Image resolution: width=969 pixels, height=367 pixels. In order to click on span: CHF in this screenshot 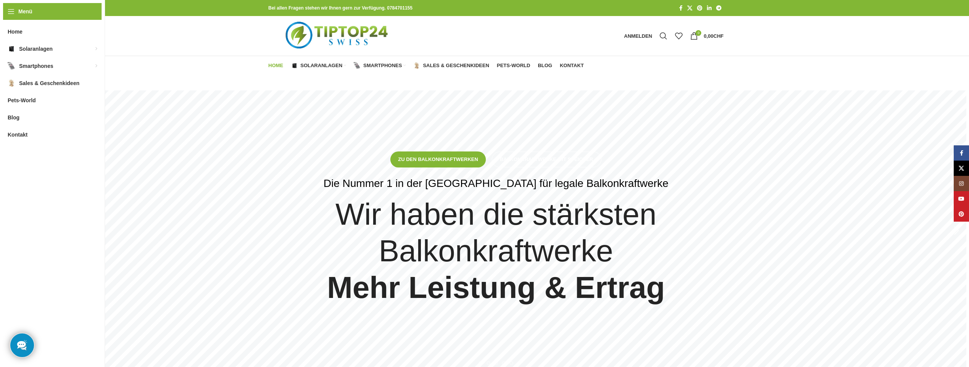, I will do `click(718, 36)`.